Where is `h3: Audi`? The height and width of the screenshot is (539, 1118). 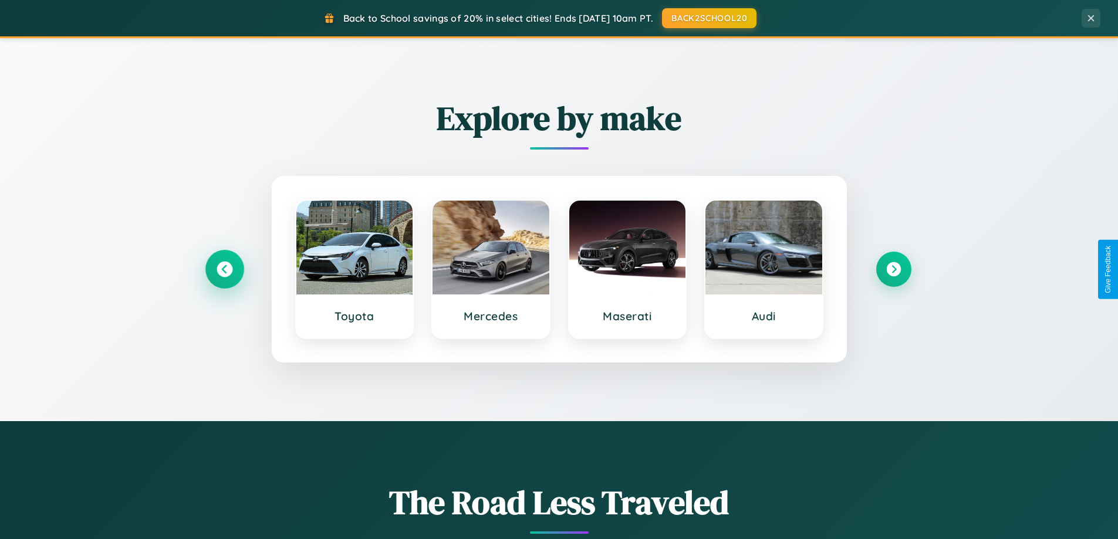
h3: Audi is located at coordinates (763, 316).